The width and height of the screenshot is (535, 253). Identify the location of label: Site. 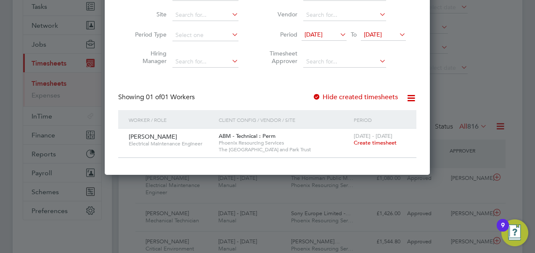
(148, 14).